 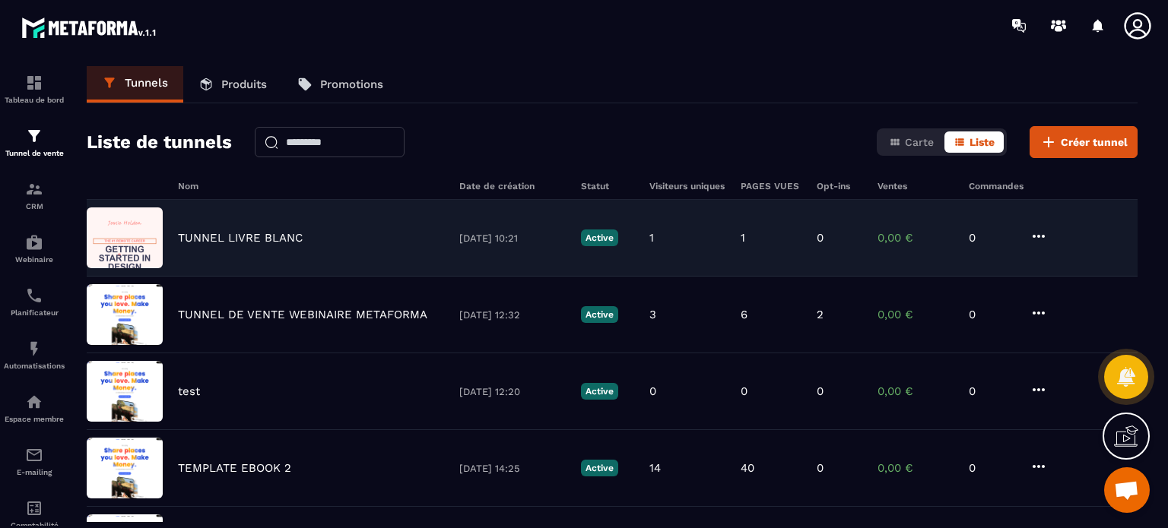 I want to click on p: 14, so click(x=654, y=468).